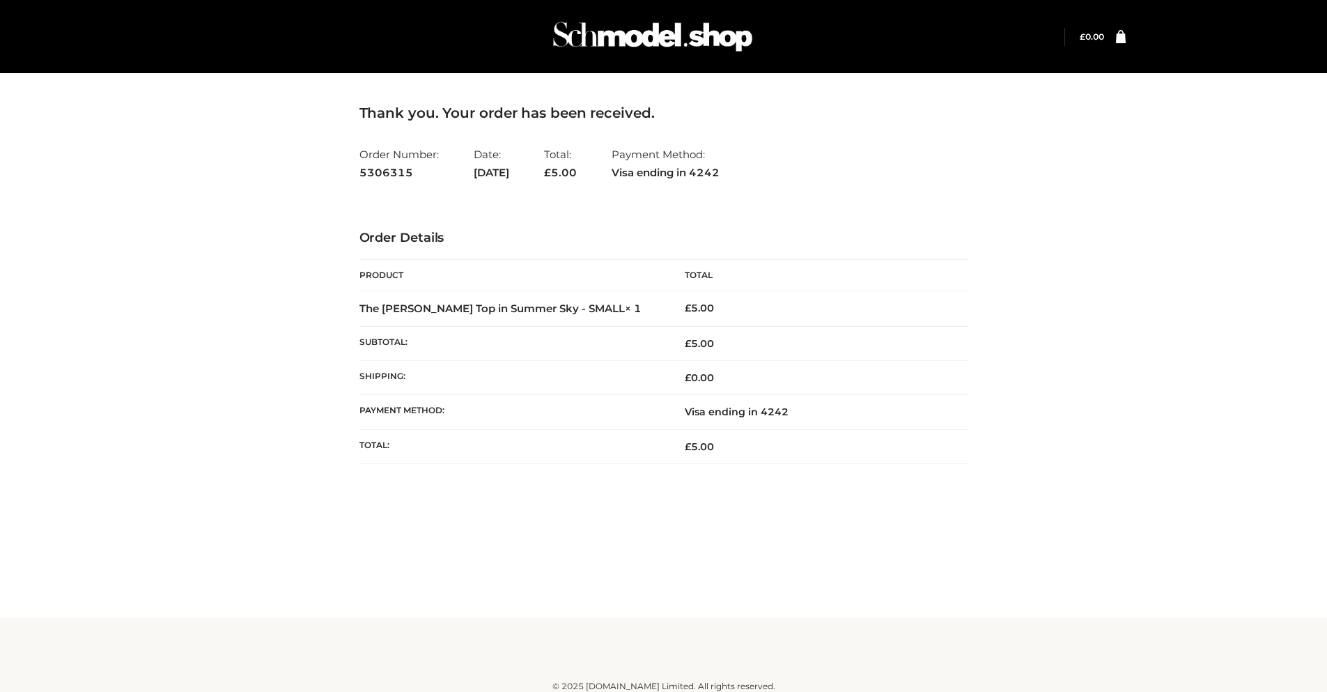 This screenshot has width=1327, height=692. Describe the element at coordinates (1092, 36) in the screenshot. I see `a: £0.00` at that location.